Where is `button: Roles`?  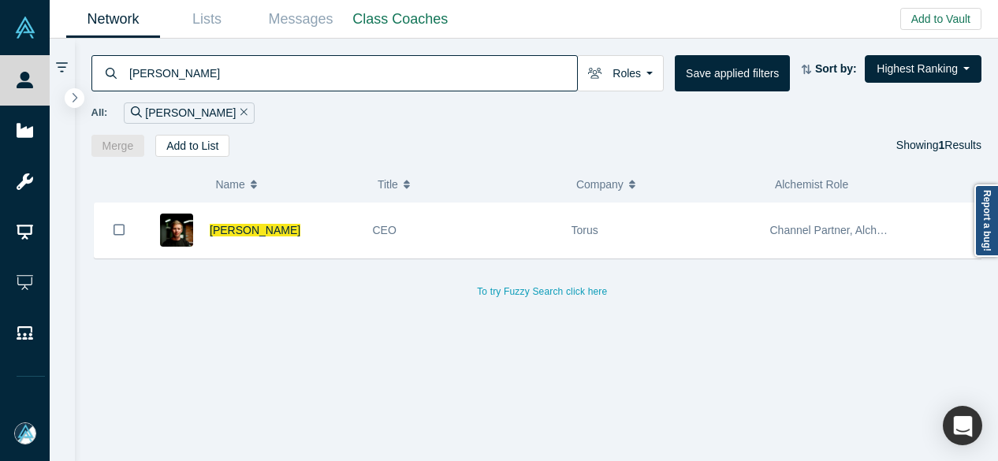 button: Roles is located at coordinates (620, 73).